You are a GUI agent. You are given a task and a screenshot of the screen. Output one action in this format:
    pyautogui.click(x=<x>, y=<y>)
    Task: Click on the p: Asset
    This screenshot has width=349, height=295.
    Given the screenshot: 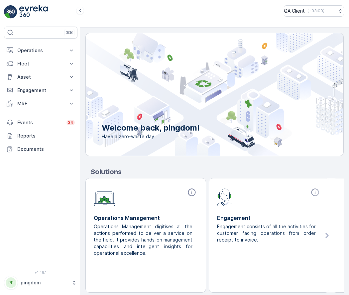 What is the action you would take?
    pyautogui.click(x=41, y=77)
    